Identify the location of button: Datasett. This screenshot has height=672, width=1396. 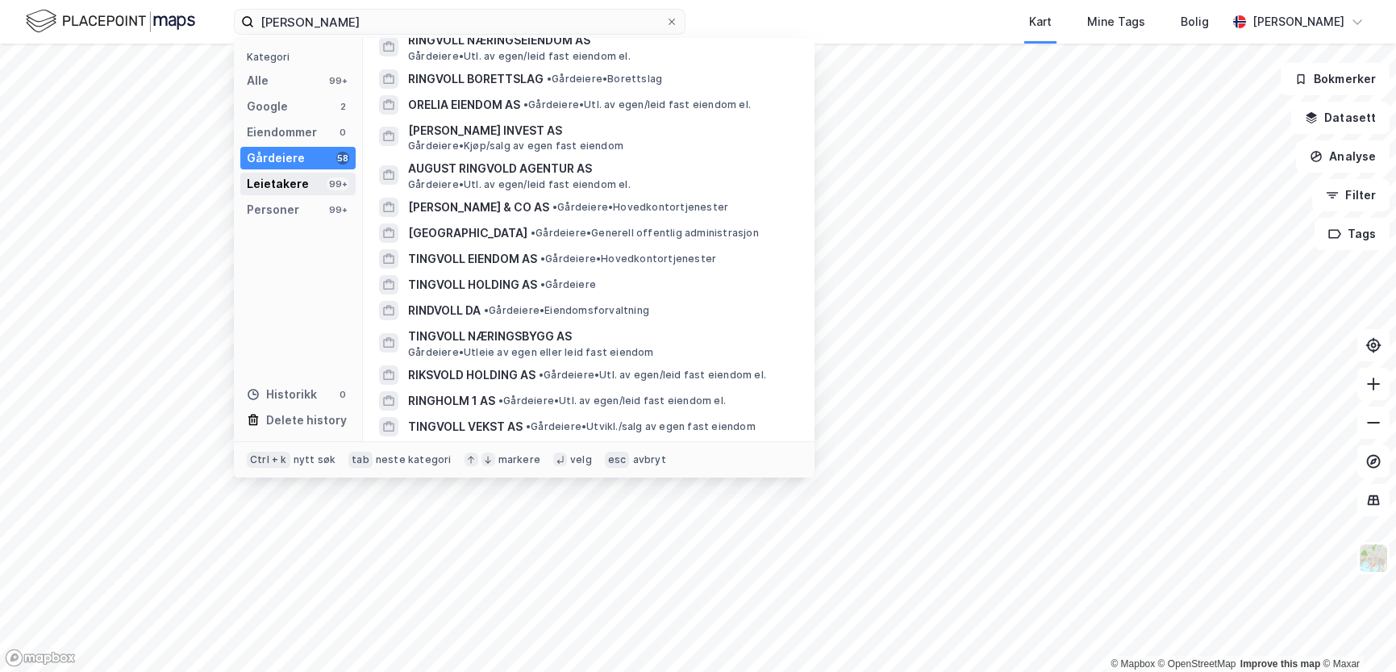
(1340, 118).